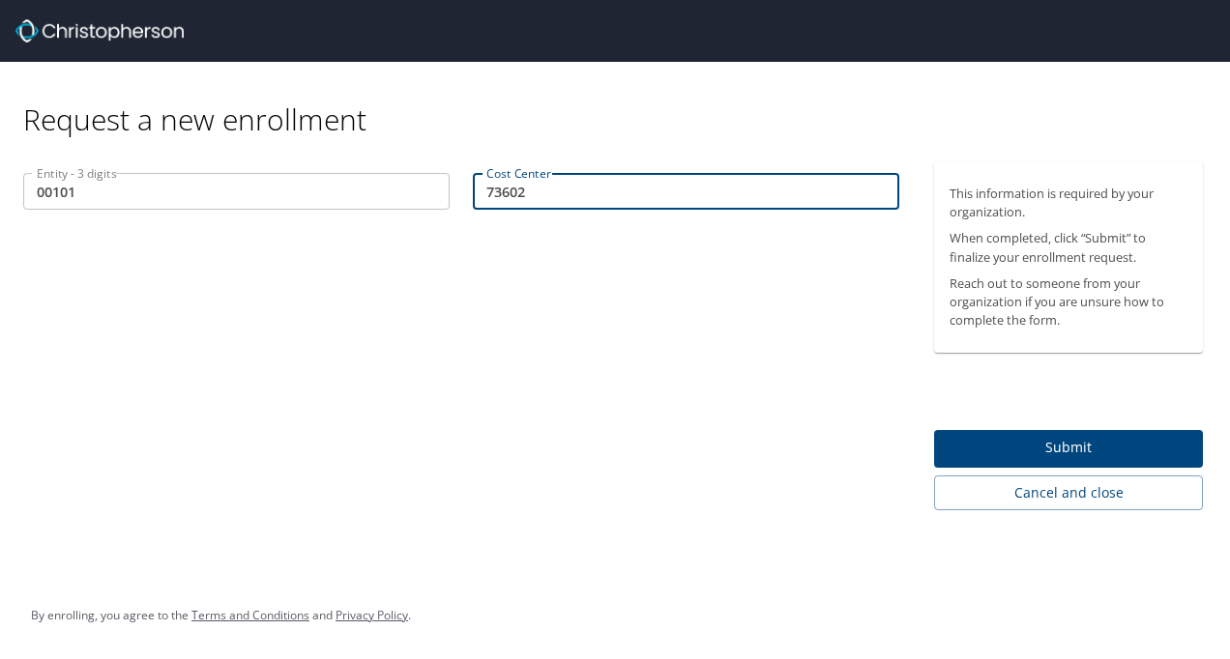 The height and width of the screenshot is (659, 1230). I want to click on p: Reach out to someone from your organization if you are unsure how to complete the form., so click(1068, 303).